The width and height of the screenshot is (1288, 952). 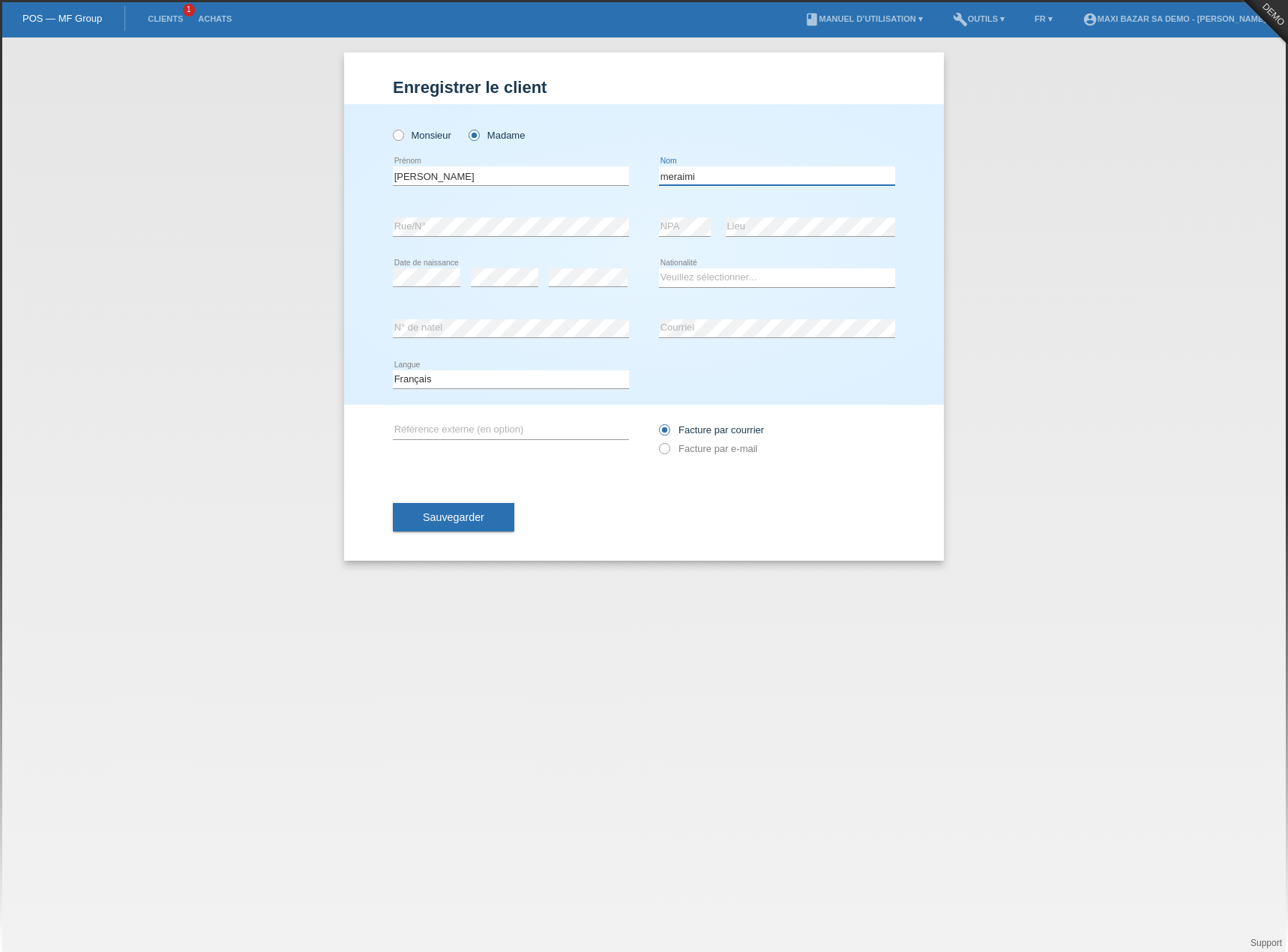 What do you see at coordinates (1044, 19) in the screenshot?
I see `a: FR ▾` at bounding box center [1044, 19].